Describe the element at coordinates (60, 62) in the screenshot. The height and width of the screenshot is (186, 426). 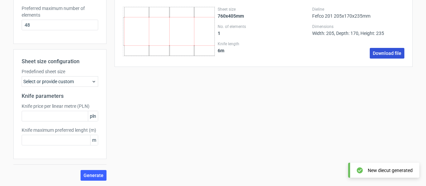
I see `h2: Sheet size configuration` at that location.